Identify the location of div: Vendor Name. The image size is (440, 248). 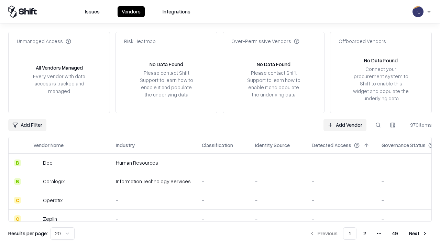
(49, 145).